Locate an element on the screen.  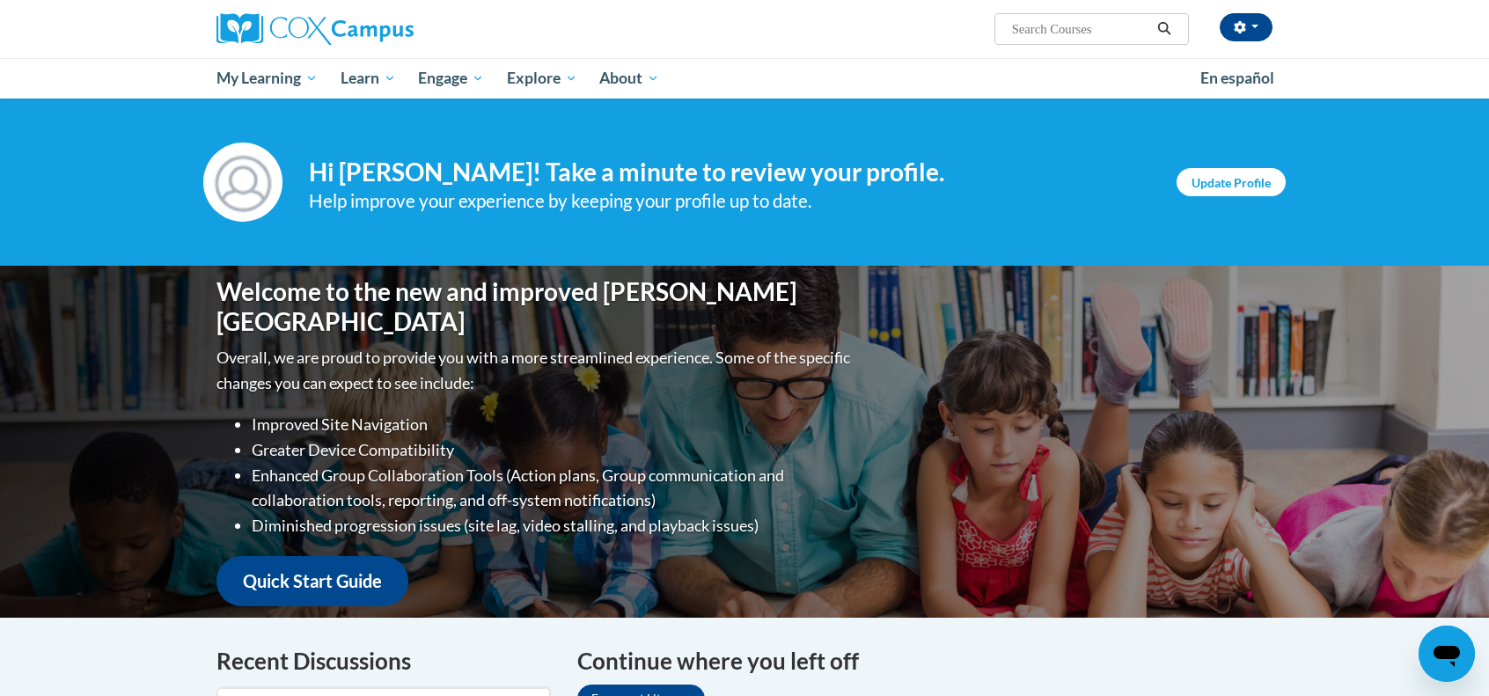
span: About is located at coordinates (629, 78).